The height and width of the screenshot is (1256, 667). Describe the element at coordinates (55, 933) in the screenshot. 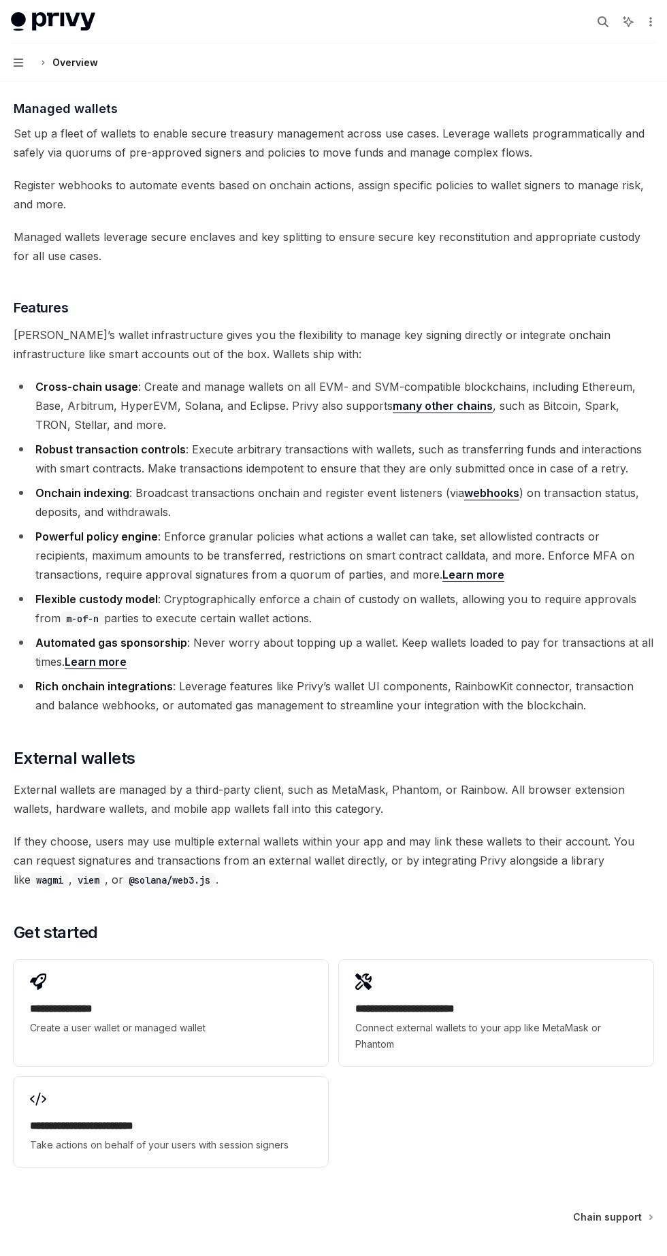

I see `span: Get started` at that location.